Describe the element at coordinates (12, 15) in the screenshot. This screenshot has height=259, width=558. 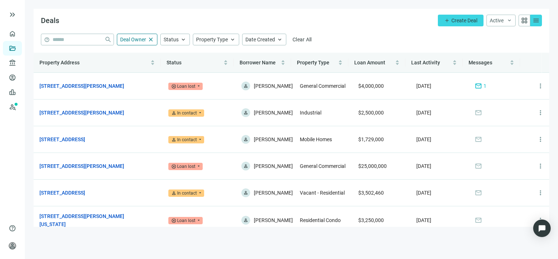
I see `button: keyboard_double_arrow_right` at that location.